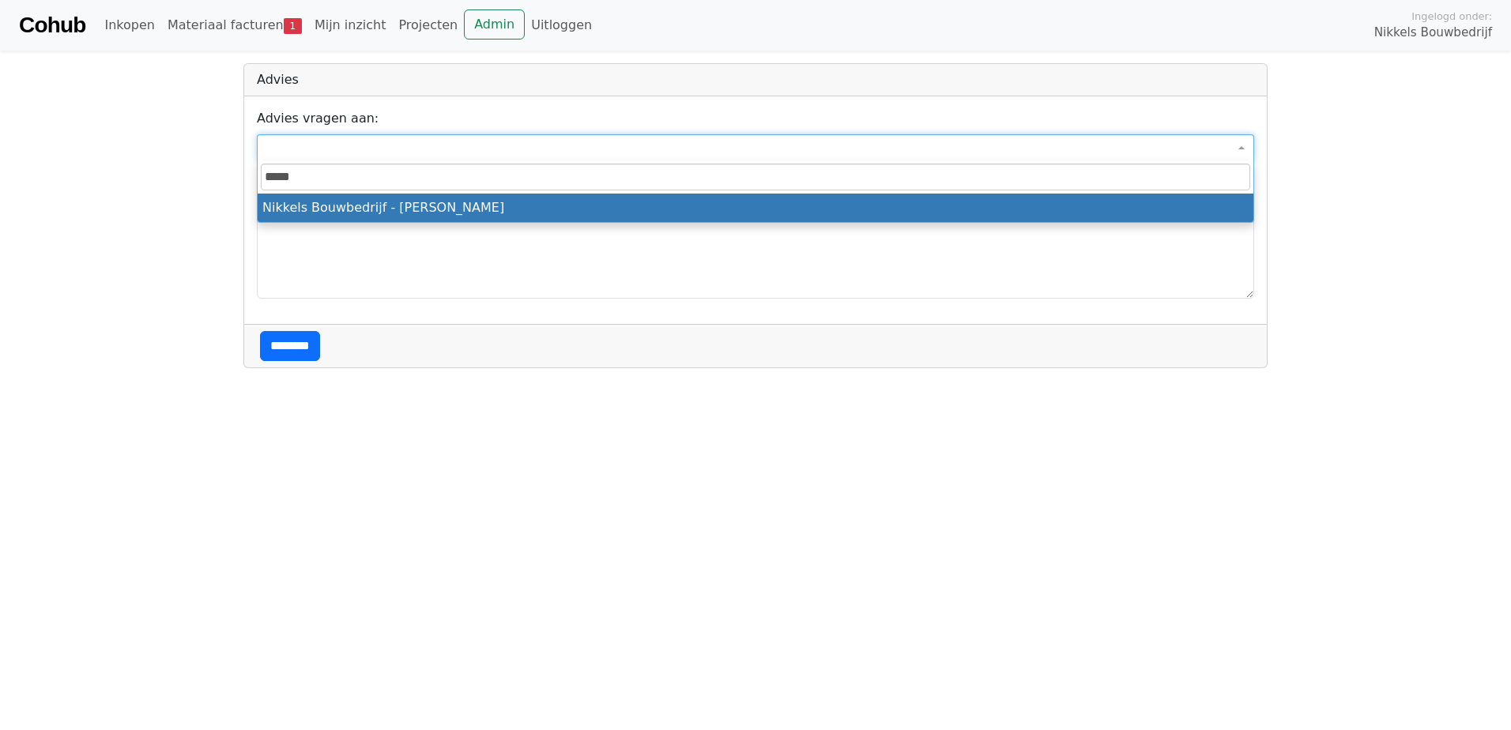  Describe the element at coordinates (428, 25) in the screenshot. I see `a: Projecten` at that location.